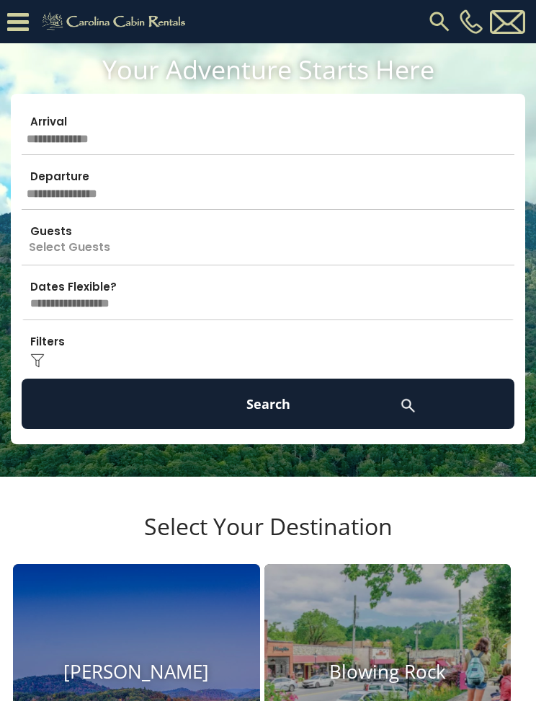 The height and width of the screenshot is (701, 536). Describe the element at coordinates (268, 538) in the screenshot. I see `h3: Select Your Destination` at that location.